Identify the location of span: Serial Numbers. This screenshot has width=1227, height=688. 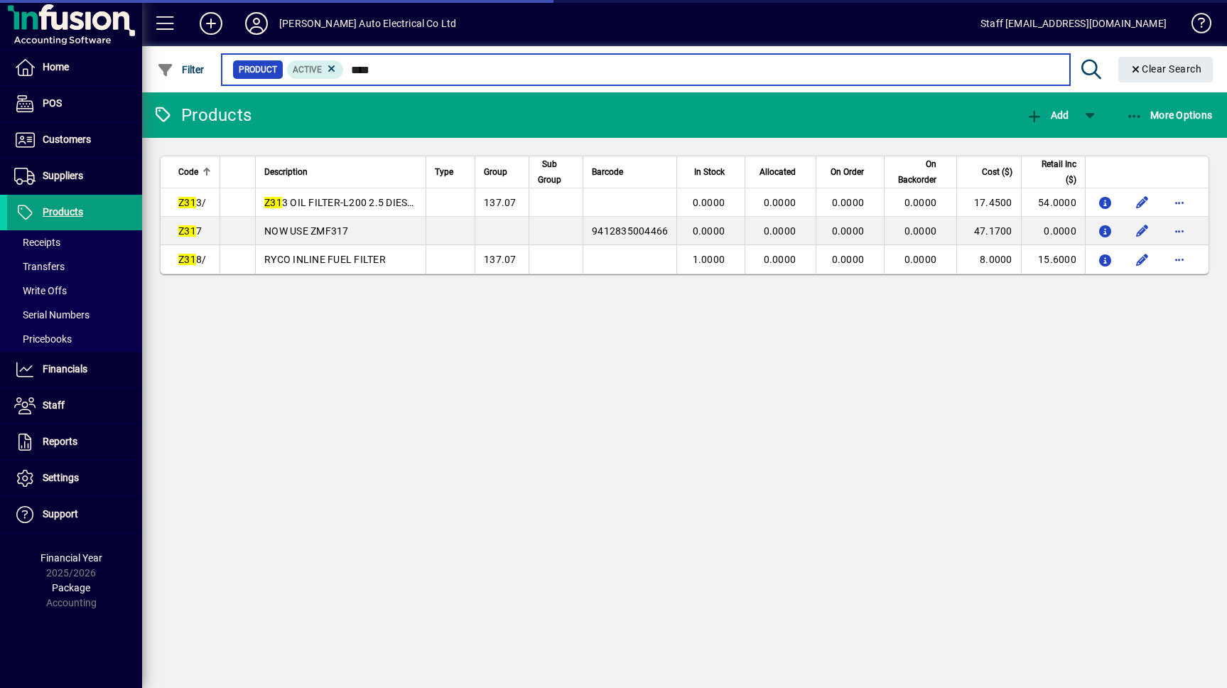
(52, 315).